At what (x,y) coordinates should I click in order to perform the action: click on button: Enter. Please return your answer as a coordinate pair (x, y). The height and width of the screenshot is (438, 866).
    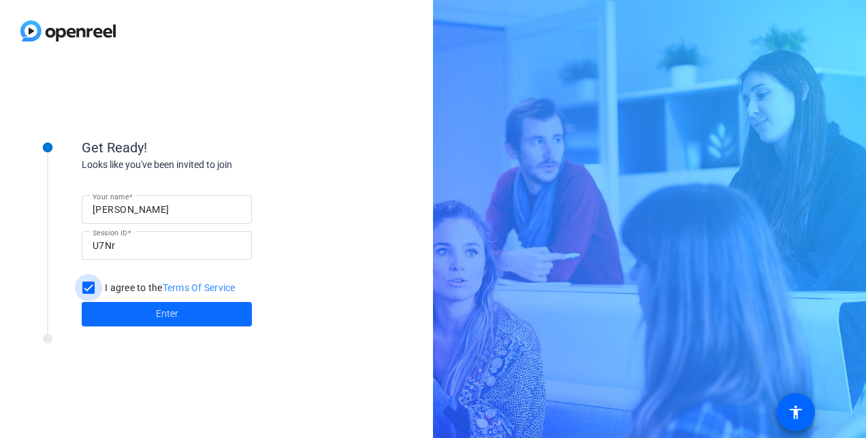
    Looking at the image, I should click on (167, 314).